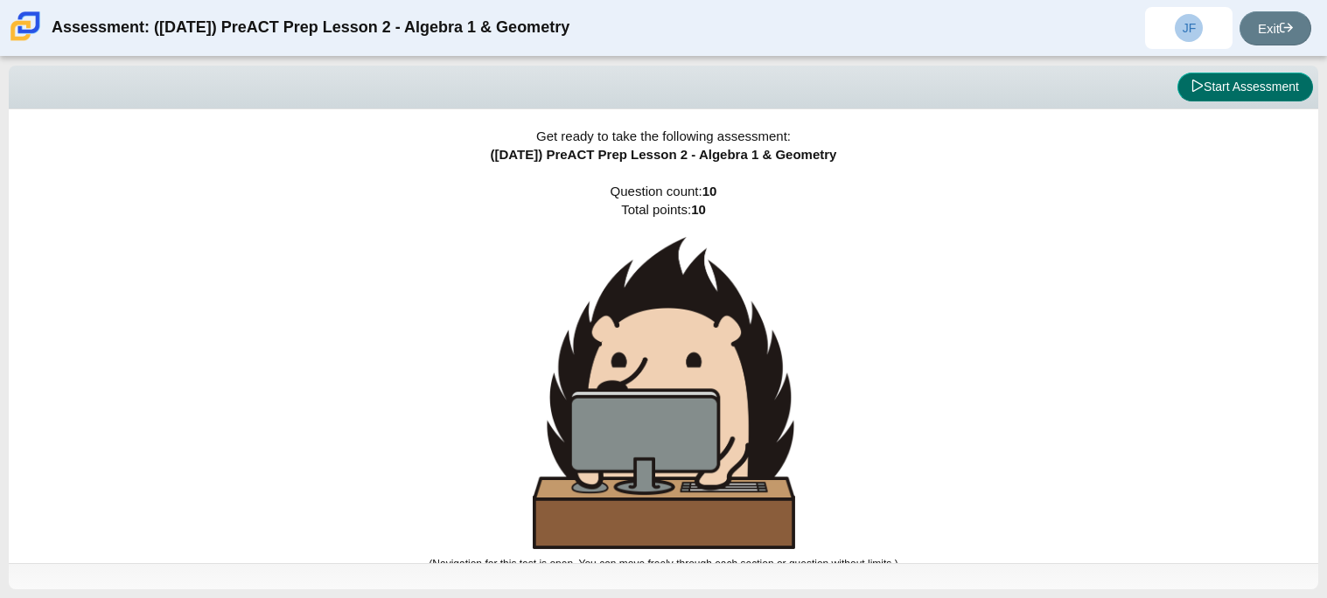 The image size is (1327, 598). What do you see at coordinates (25, 39) in the screenshot?
I see `a: Carmen School of Science & Technology` at bounding box center [25, 39].